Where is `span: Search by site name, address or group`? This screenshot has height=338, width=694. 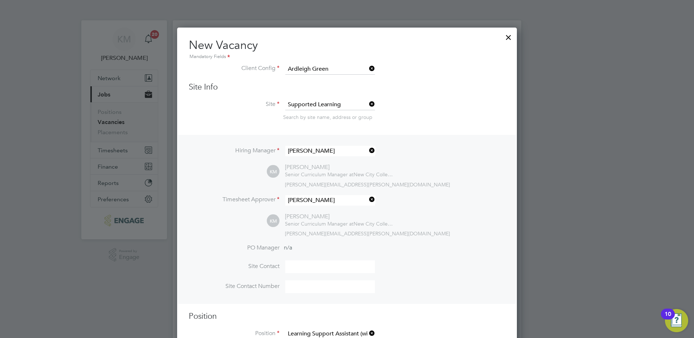
span: Search by site name, address or group is located at coordinates (328, 117).